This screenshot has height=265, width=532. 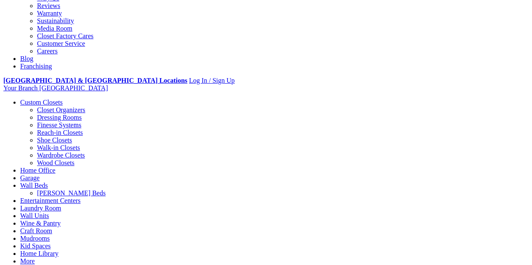 I want to click on a: Closet Factory Cares, so click(x=65, y=36).